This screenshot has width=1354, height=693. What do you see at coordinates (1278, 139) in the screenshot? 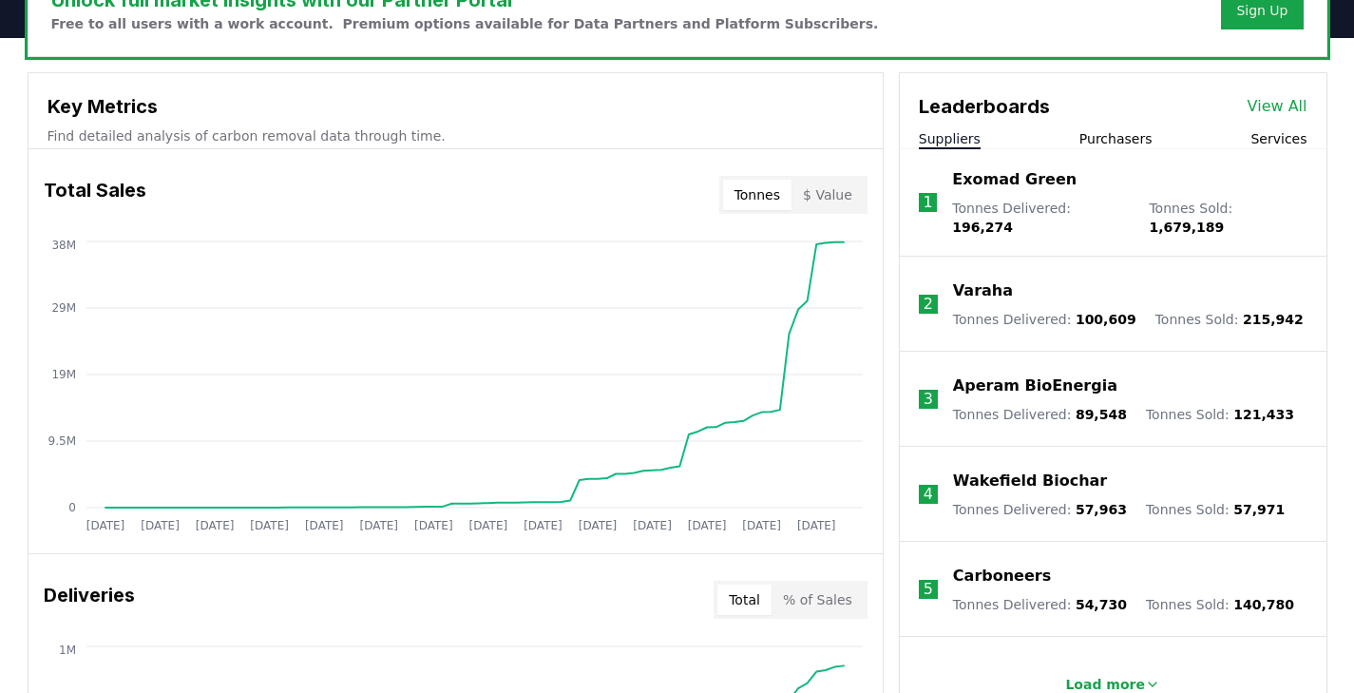
I see `button: Services` at bounding box center [1278, 139].